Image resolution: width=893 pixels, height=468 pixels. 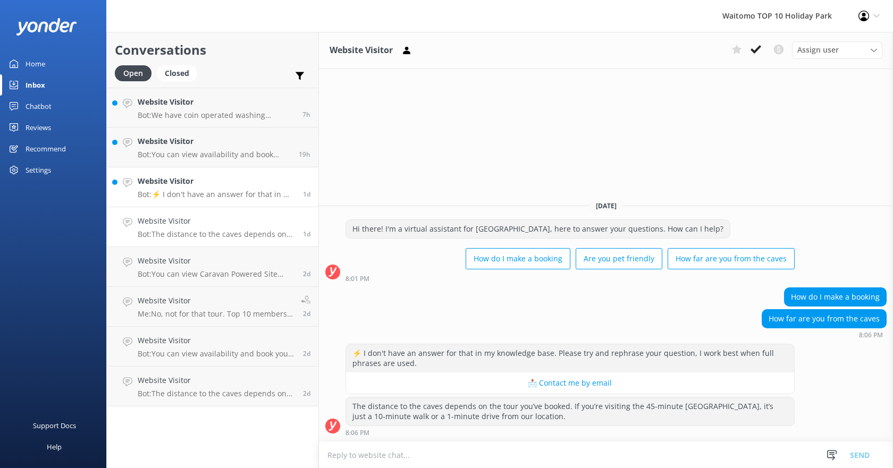 What do you see at coordinates (133, 73) in the screenshot?
I see `div: Open` at bounding box center [133, 73].